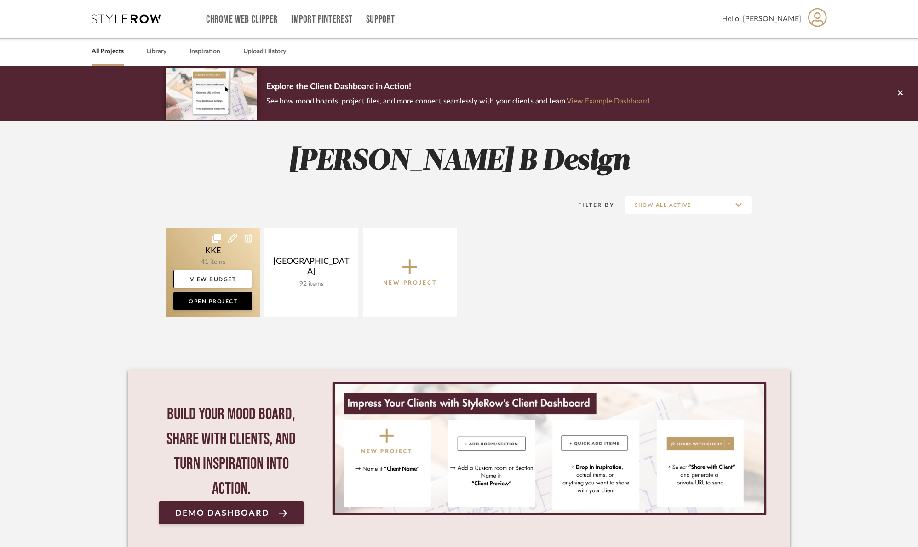 The width and height of the screenshot is (918, 547). Describe the element at coordinates (311, 284) in the screenshot. I see `div: 92 items` at that location.